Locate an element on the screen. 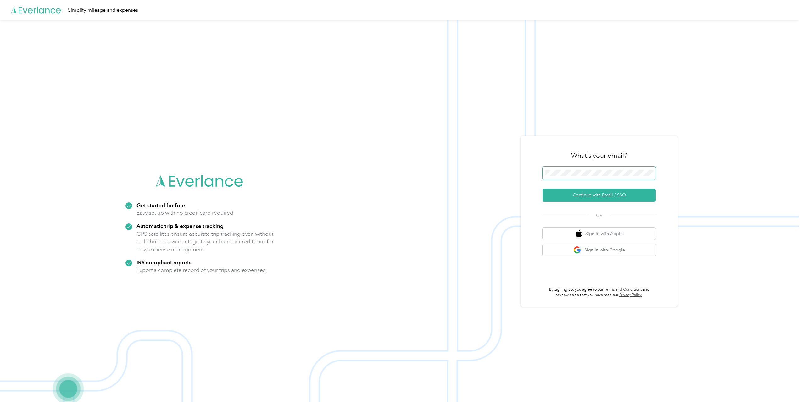 The height and width of the screenshot is (402, 802). button: apple logoSign in with Apple is located at coordinates (599, 234).